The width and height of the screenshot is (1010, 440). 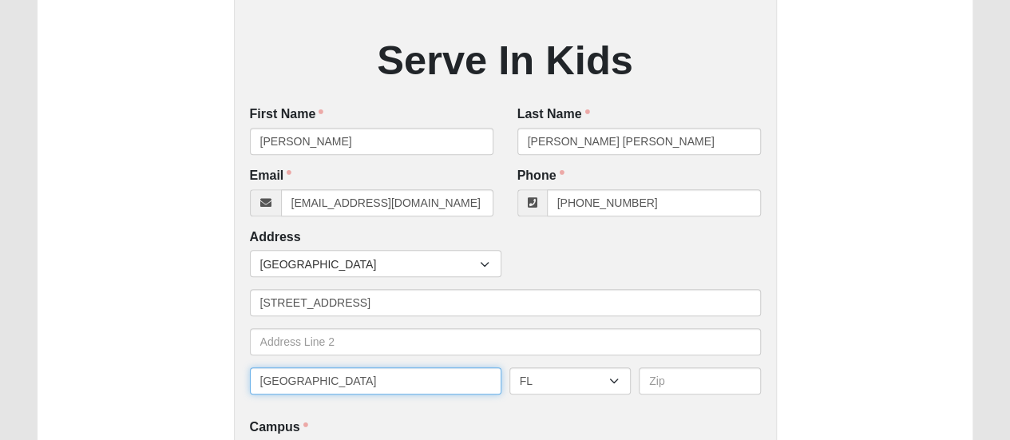 I want to click on label: Last Name, so click(x=553, y=114).